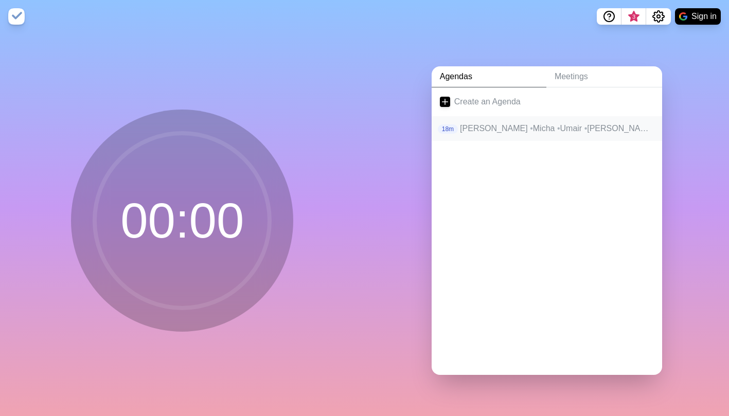 The width and height of the screenshot is (729, 416). What do you see at coordinates (634, 17) in the screenshot?
I see `span: 3` at bounding box center [634, 17].